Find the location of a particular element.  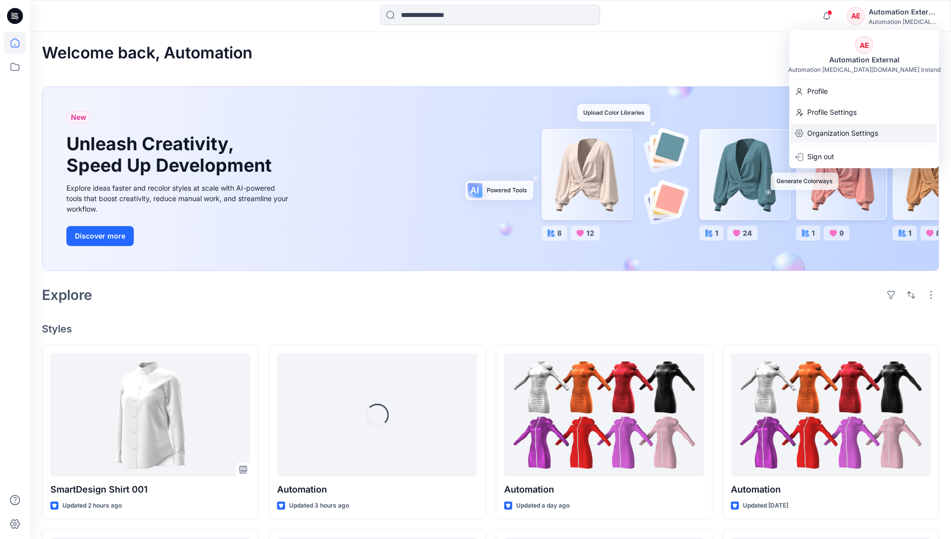

h4: Styles is located at coordinates (490, 329).